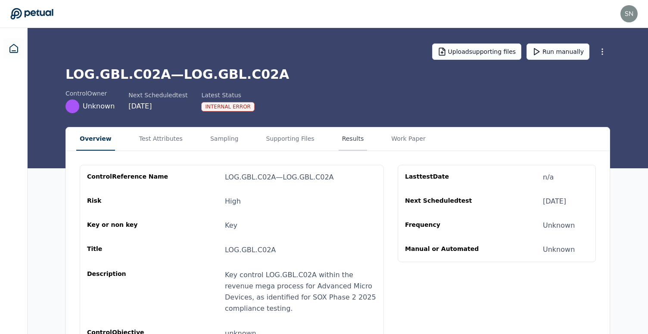 The width and height of the screenshot is (648, 334). I want to click on button: Supporting Files, so click(290, 139).